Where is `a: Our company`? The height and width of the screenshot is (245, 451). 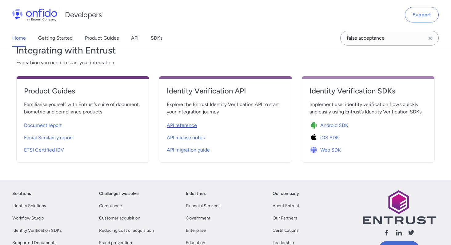
a: Our company is located at coordinates (286, 194).